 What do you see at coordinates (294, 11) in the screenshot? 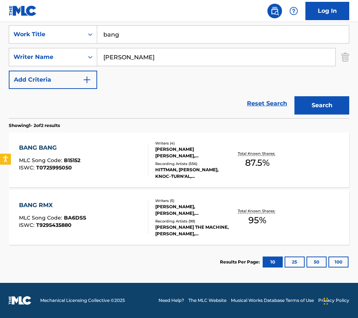
I see `div: Help` at bounding box center [294, 11].